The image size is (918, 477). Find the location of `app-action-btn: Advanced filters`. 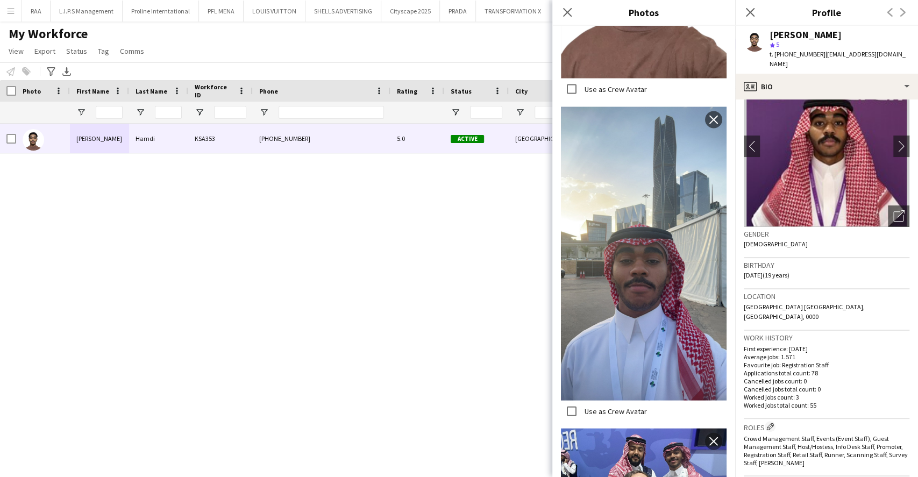

app-action-btn: Advanced filters is located at coordinates (51, 72).